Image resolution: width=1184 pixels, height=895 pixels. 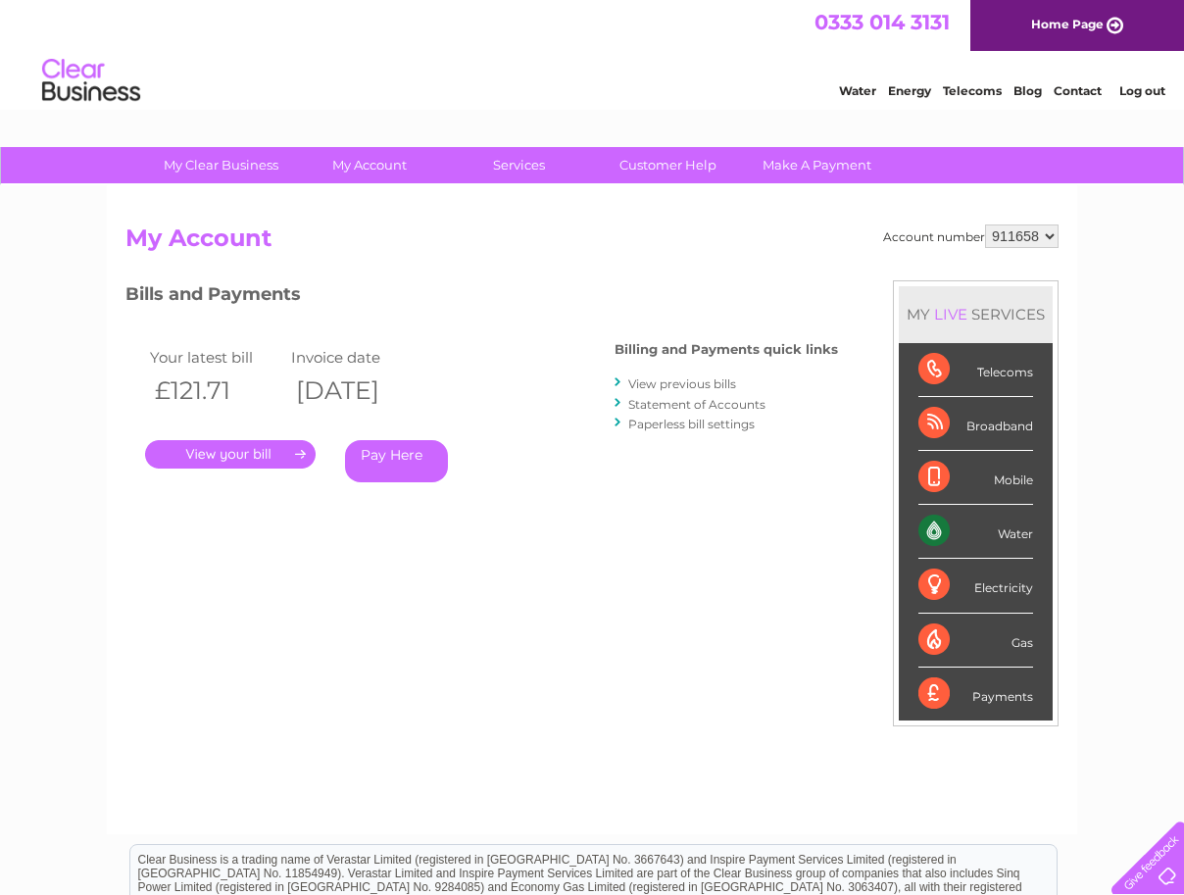 What do you see at coordinates (975, 585) in the screenshot?
I see `div: Electricity` at bounding box center [975, 585].